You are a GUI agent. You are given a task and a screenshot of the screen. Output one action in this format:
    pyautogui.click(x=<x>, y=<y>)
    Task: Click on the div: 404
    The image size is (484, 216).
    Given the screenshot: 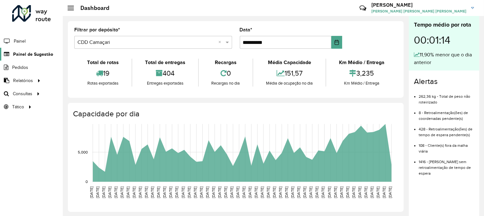 What is the action you would take?
    pyautogui.click(x=165, y=73)
    